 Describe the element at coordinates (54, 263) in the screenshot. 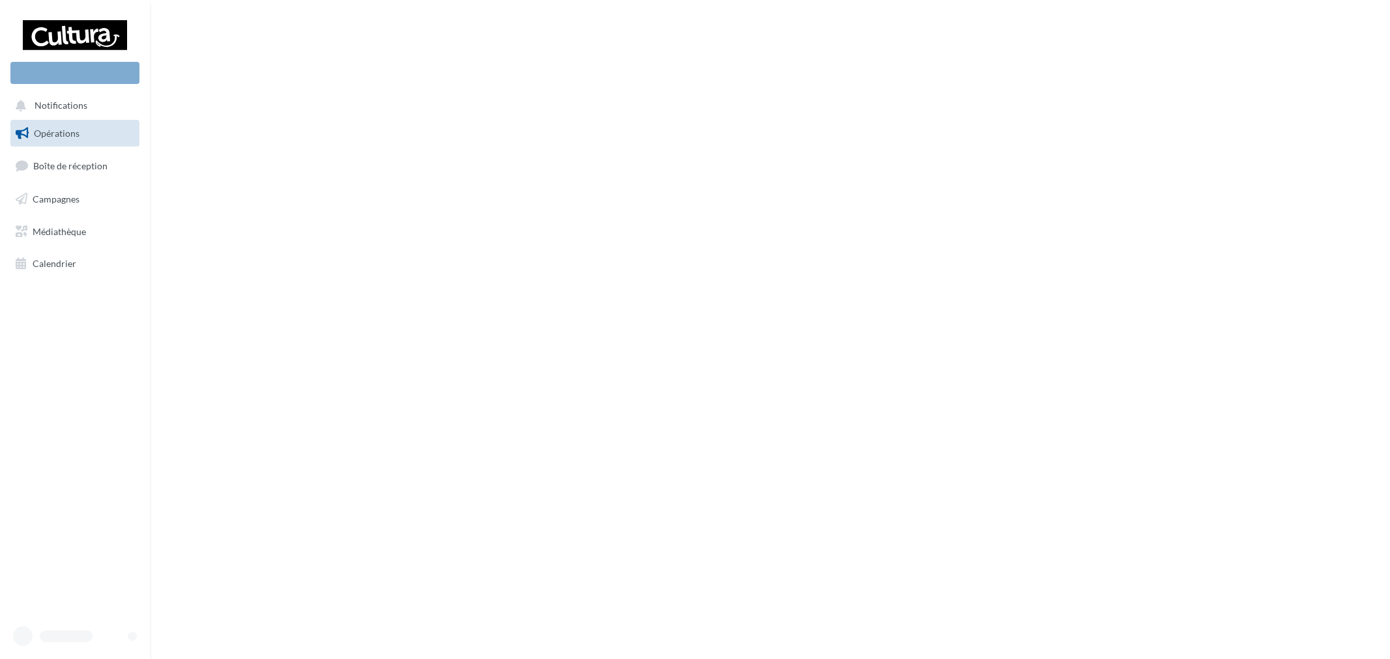

I see `span: Calendrier` at that location.